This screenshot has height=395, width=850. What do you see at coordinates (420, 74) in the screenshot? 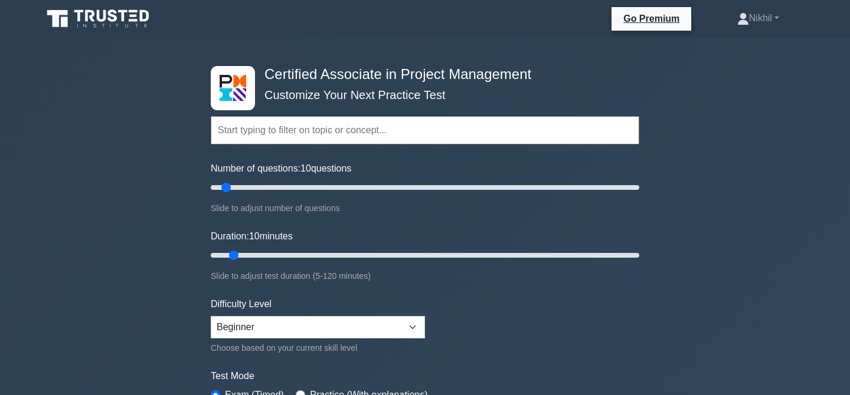
I see `h4: Certified Associate in Project Management` at bounding box center [420, 74].